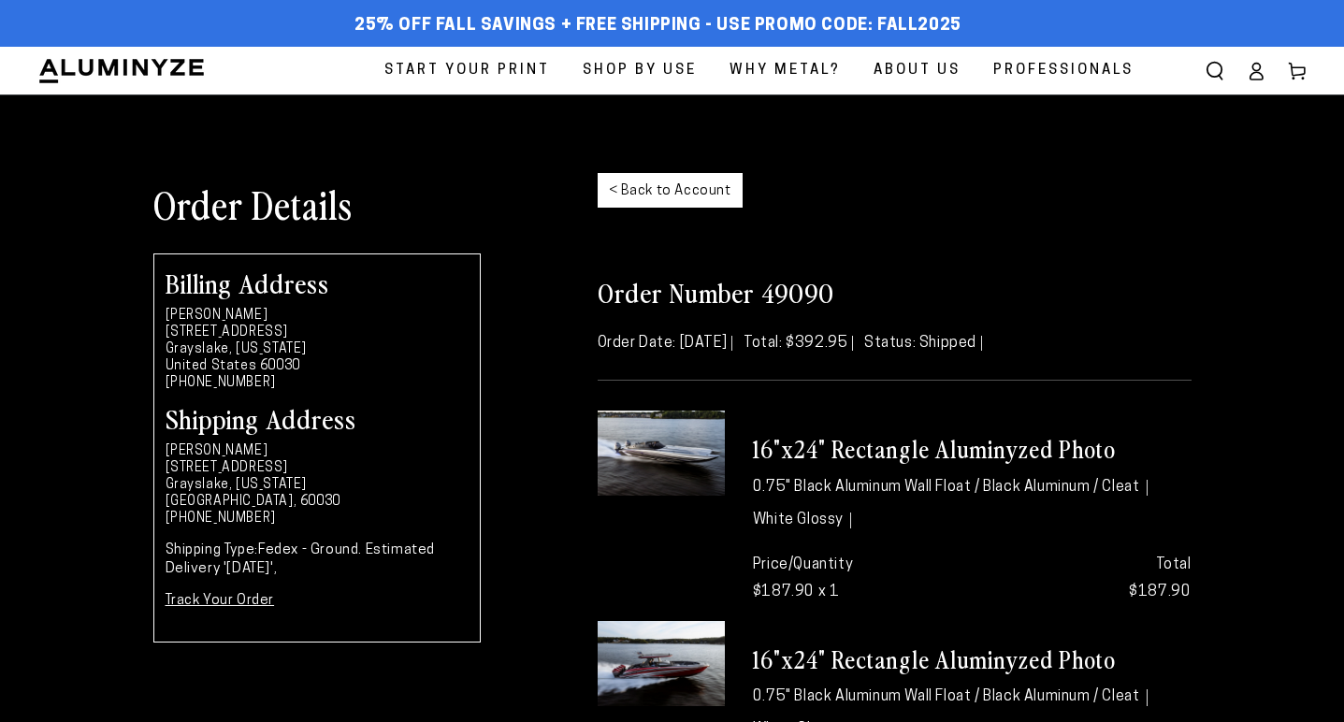  Describe the element at coordinates (923, 343) in the screenshot. I see `span: Status: Shipped` at that location.